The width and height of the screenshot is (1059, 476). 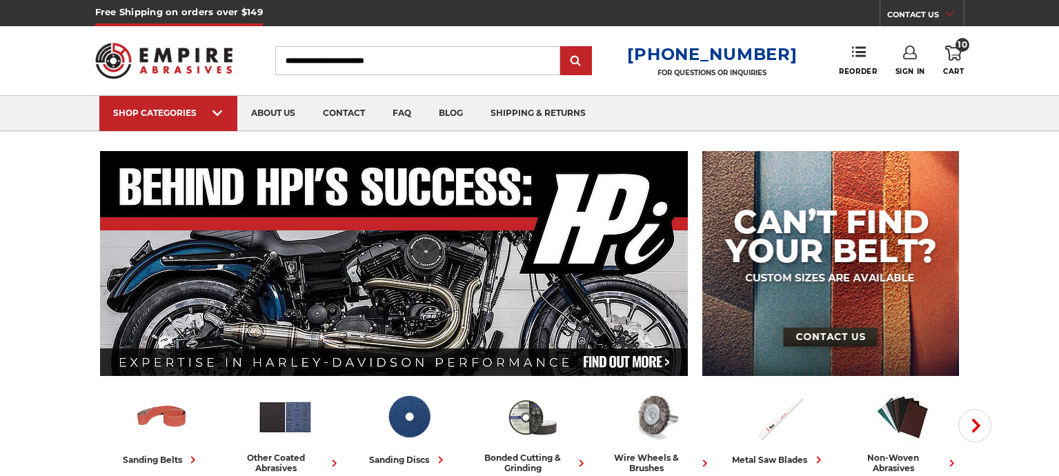 What do you see at coordinates (285, 430) in the screenshot?
I see `a: other coated abrasives` at bounding box center [285, 430].